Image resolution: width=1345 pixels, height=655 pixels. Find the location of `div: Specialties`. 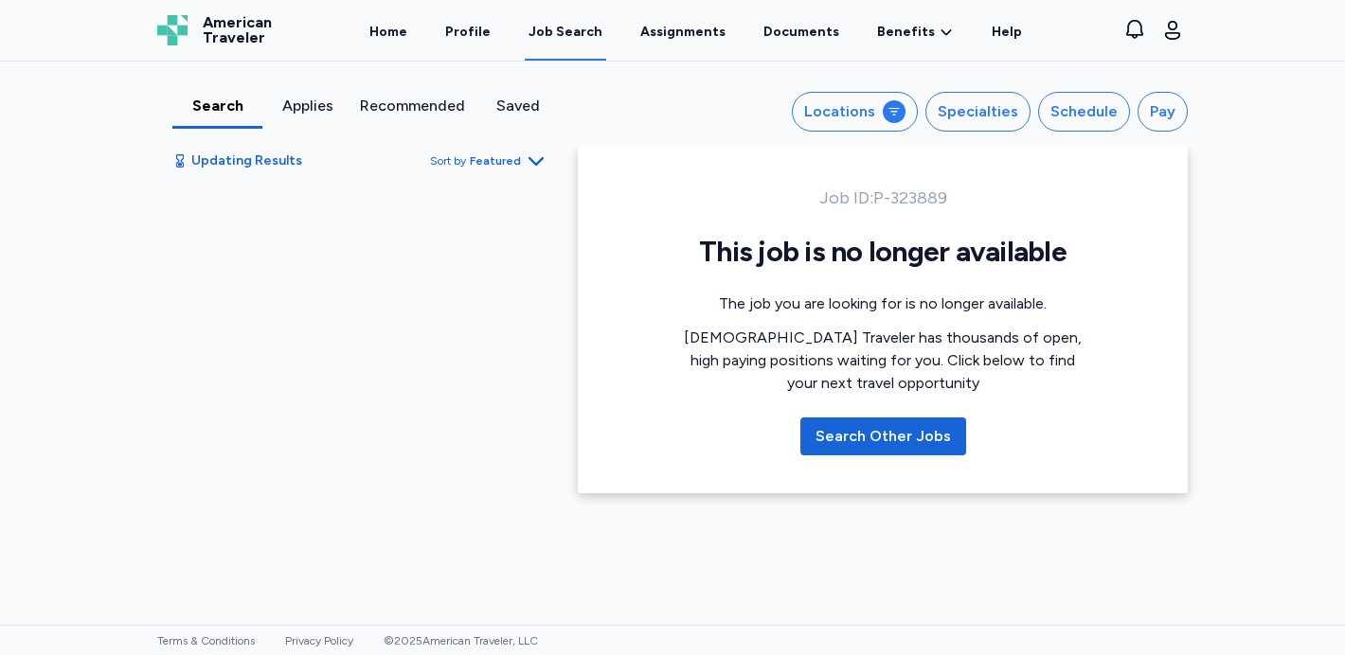

div: Specialties is located at coordinates (977, 112).